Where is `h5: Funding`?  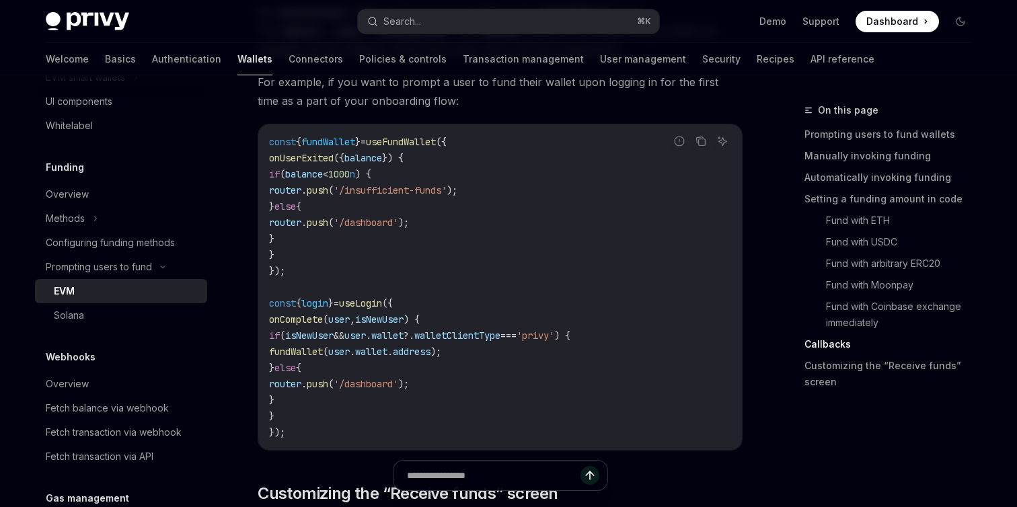 h5: Funding is located at coordinates (65, 167).